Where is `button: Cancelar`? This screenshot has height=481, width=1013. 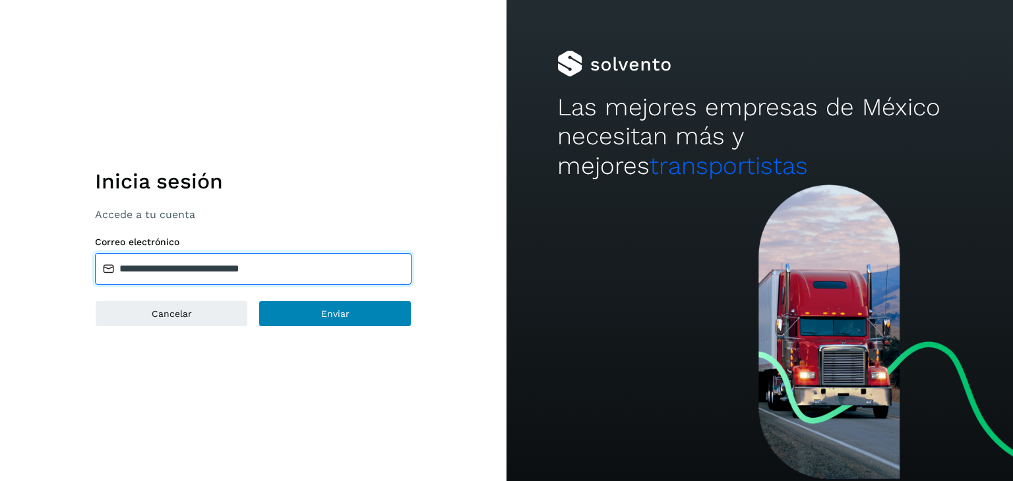
button: Cancelar is located at coordinates (171, 314).